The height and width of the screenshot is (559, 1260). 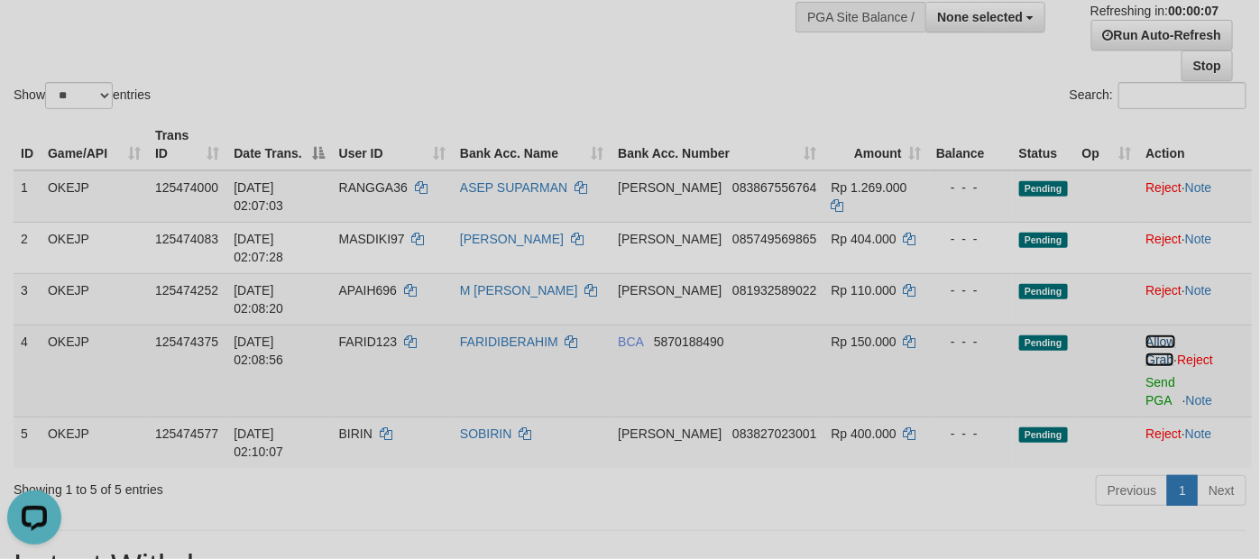 What do you see at coordinates (864, 342) in the screenshot?
I see `span: Rp 150.000` at bounding box center [864, 342].